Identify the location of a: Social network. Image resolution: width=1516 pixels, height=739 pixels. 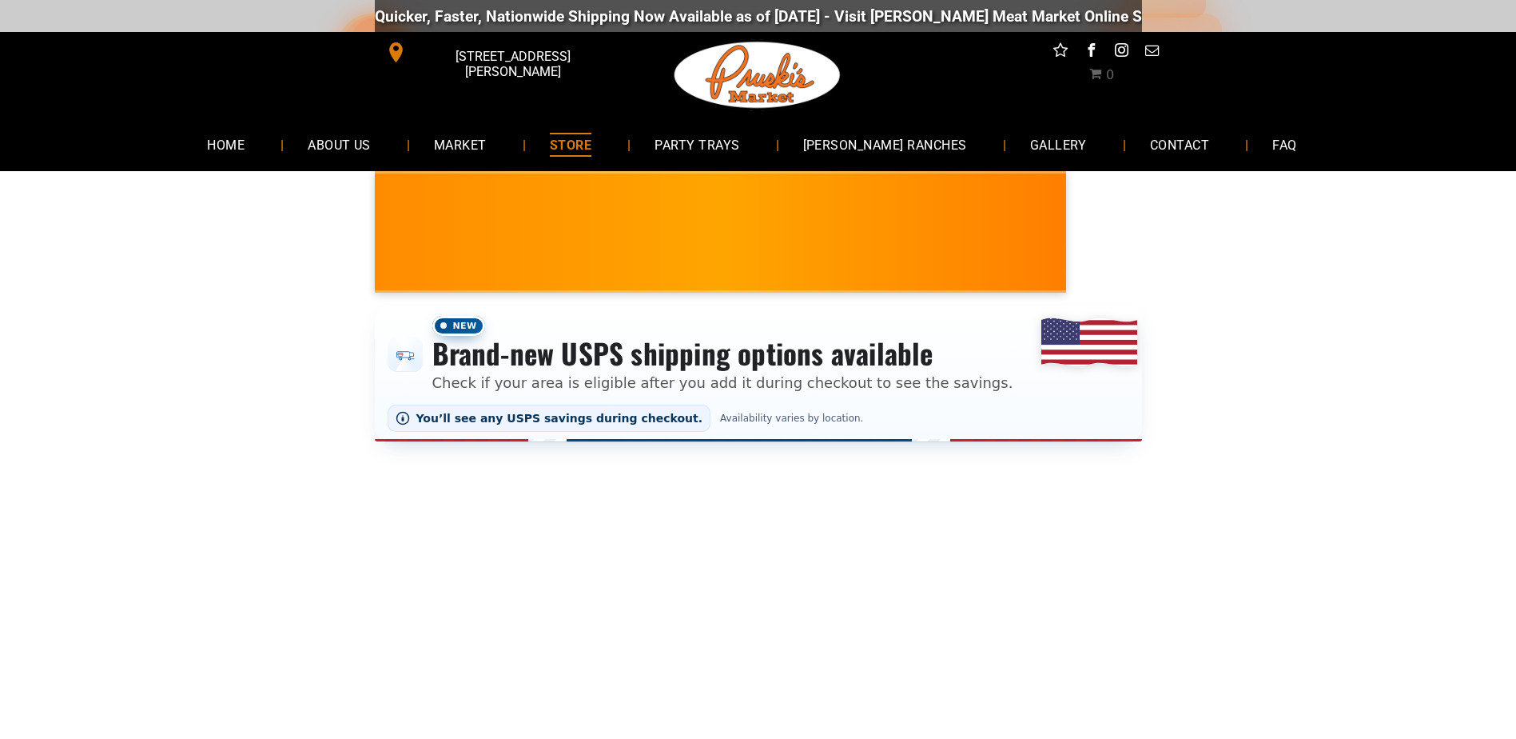
(1061, 52).